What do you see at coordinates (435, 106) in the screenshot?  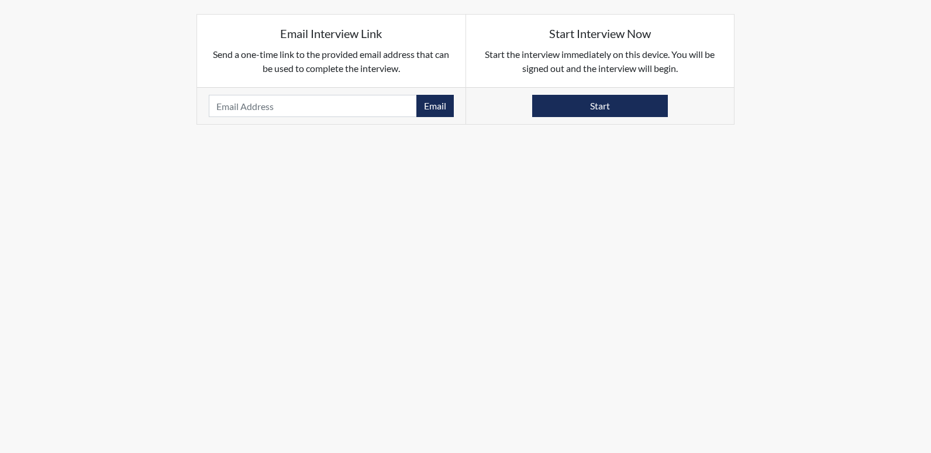 I see `button: Email` at bounding box center [435, 106].